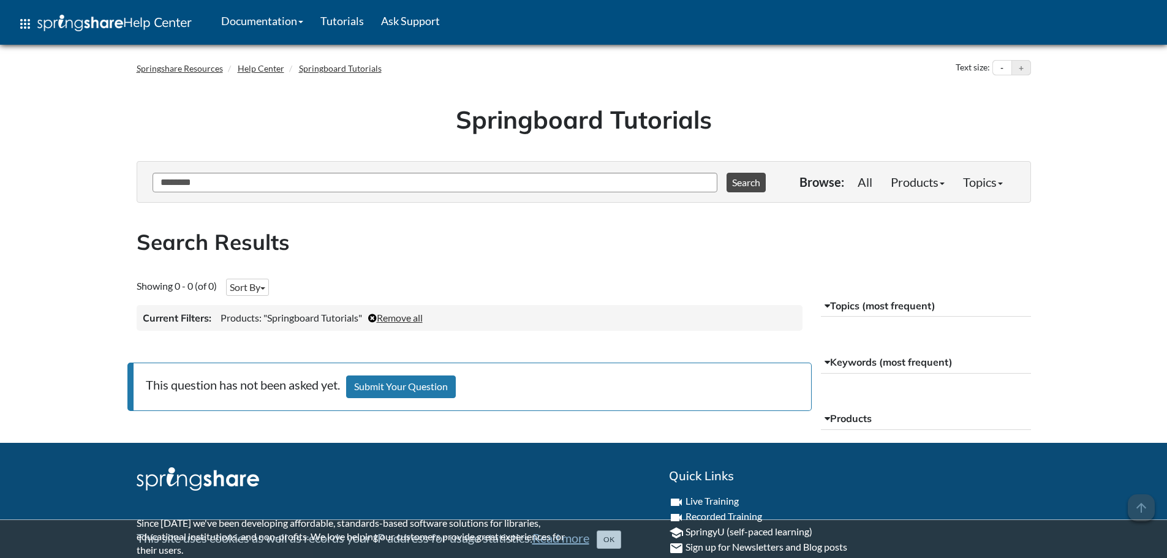 The image size is (1167, 558). I want to click on h2: Search Results, so click(584, 242).